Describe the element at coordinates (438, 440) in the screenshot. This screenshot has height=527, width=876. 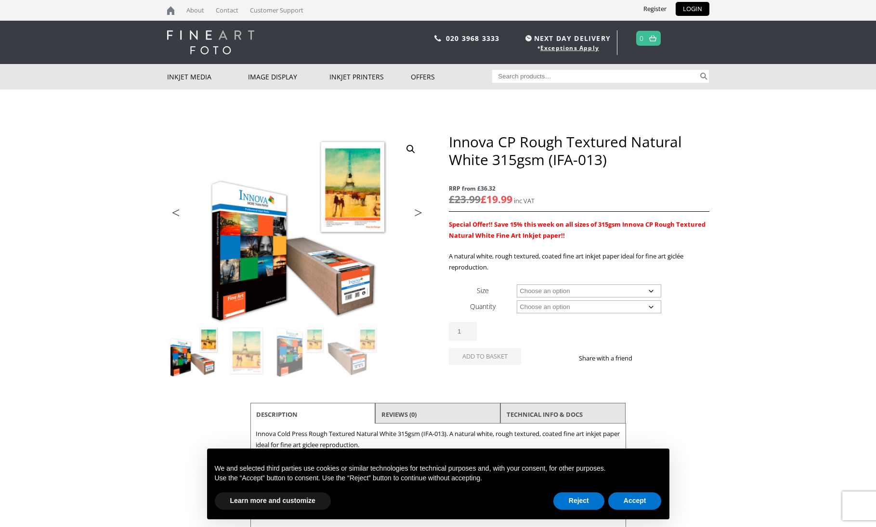
I see `p: Innova Cold Press Rough Textured Natural White 315gsm (IFA-013). A natural white, rough textured,...` at that location.